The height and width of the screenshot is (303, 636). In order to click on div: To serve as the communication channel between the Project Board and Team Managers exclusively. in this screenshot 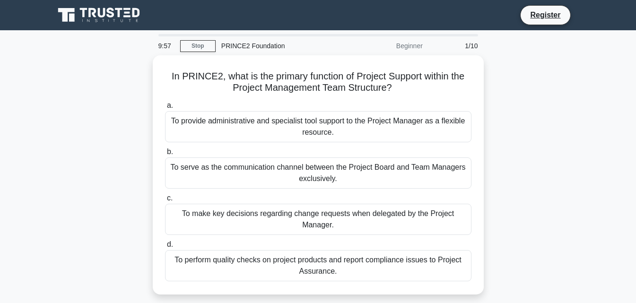, I will do `click(318, 173)`.